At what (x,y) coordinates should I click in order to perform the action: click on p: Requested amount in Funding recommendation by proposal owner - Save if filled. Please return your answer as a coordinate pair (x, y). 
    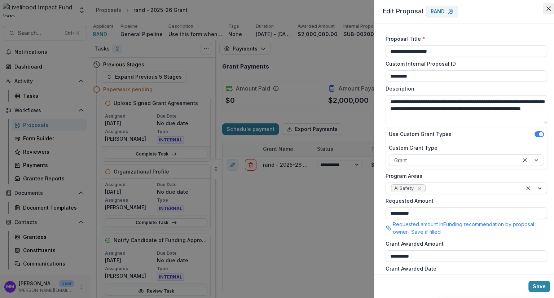
    Looking at the image, I should click on (470, 228).